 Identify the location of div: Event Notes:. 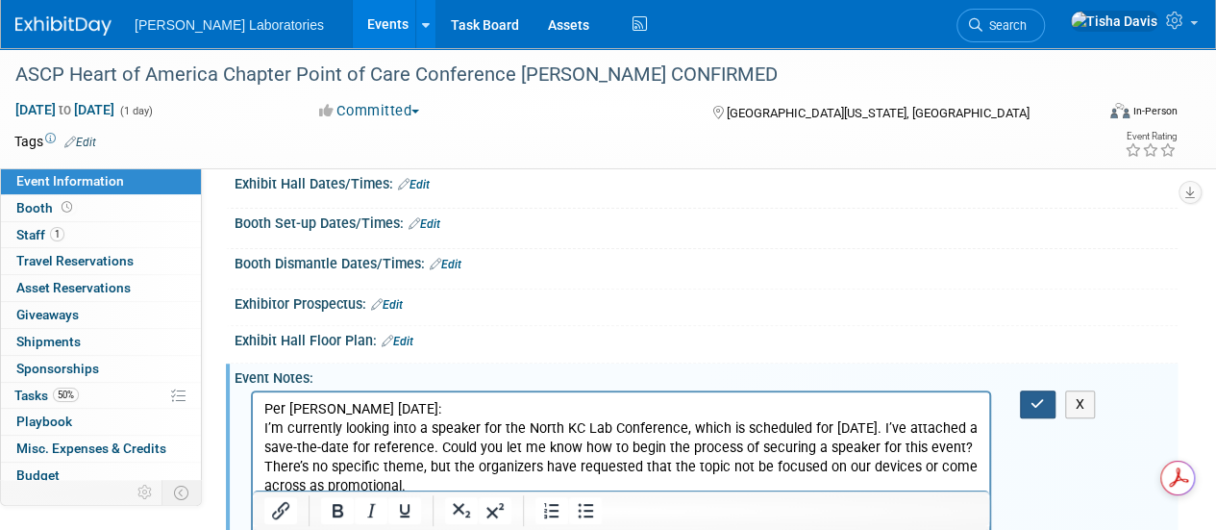
(705, 375).